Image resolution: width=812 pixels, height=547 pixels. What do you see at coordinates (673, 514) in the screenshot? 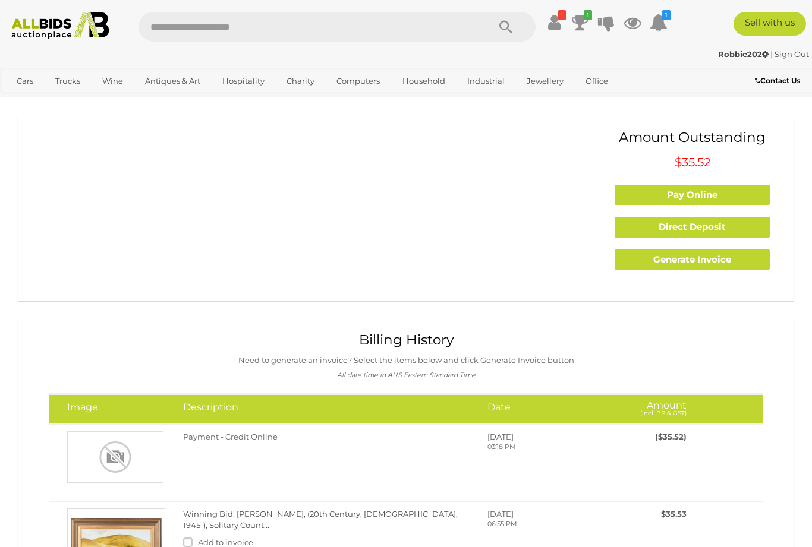
I see `span: $35.53` at bounding box center [673, 514].